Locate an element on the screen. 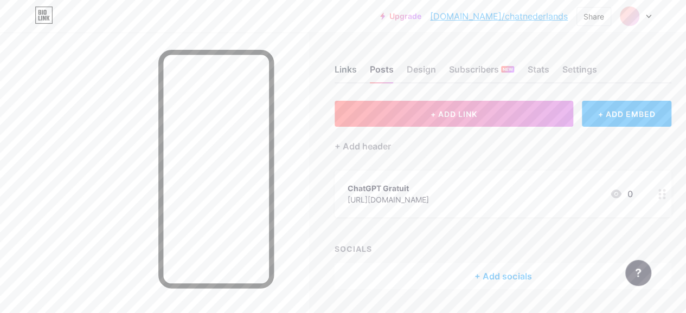 This screenshot has height=313, width=686. span: NEW is located at coordinates (508, 69).